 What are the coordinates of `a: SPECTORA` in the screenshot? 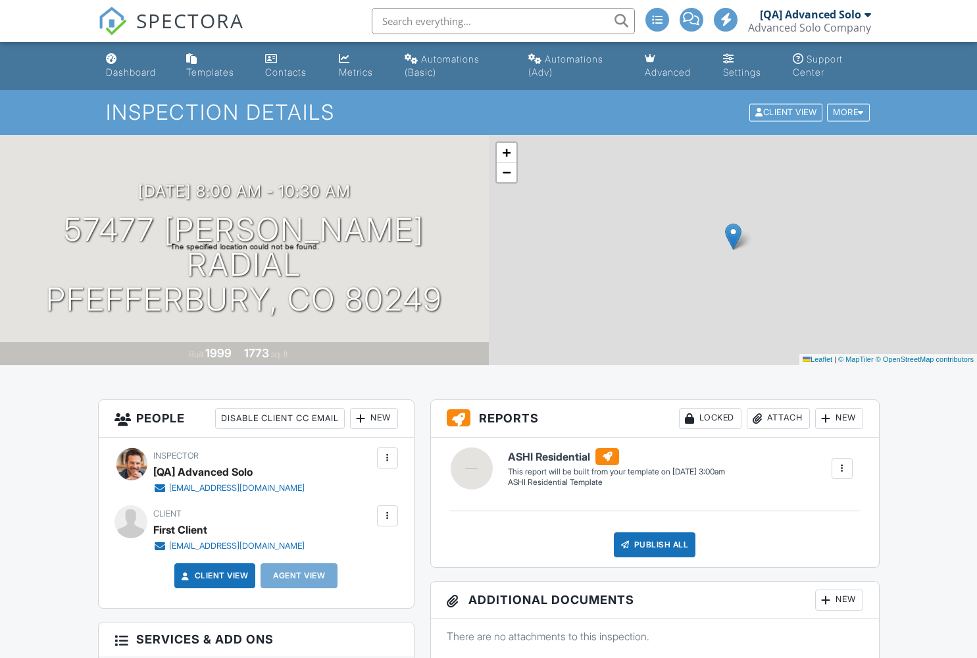 It's located at (171, 32).